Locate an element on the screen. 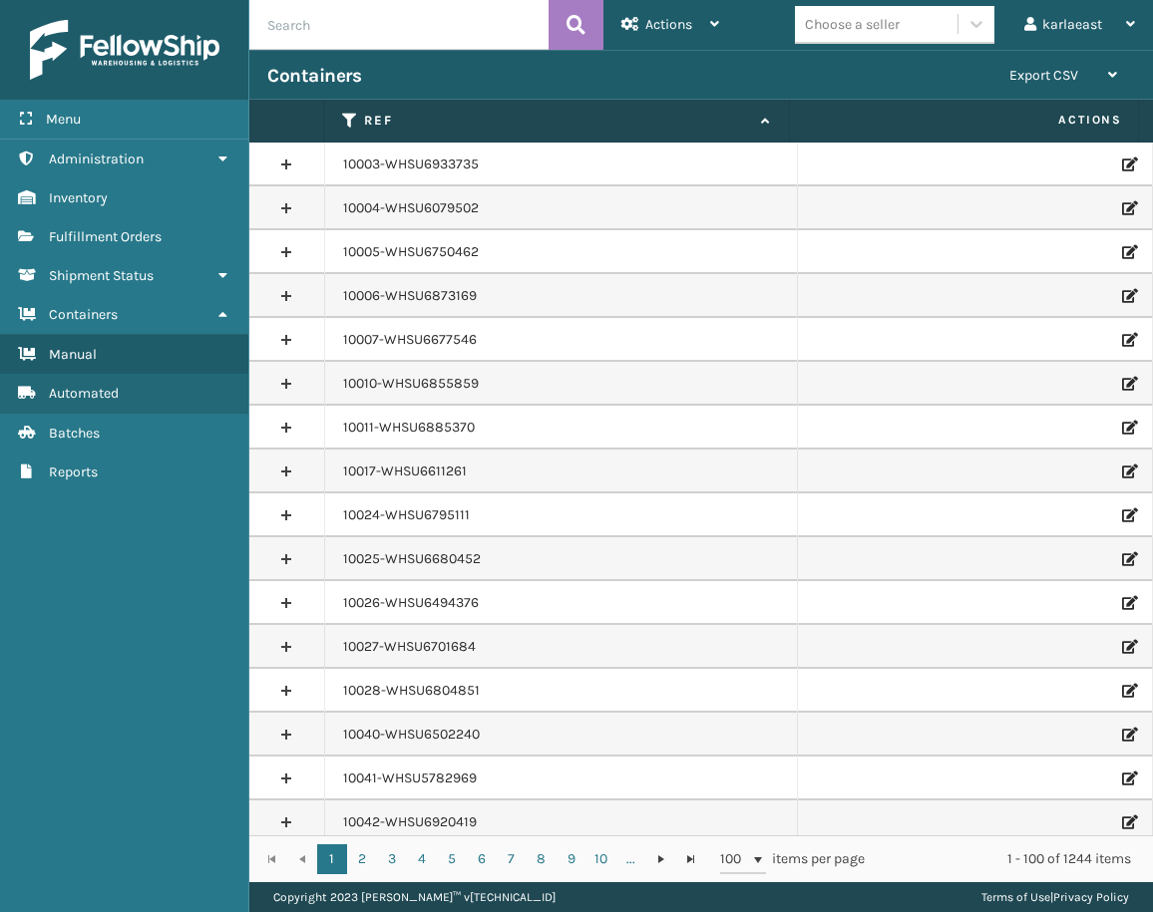 The width and height of the screenshot is (1153, 912). a: Terms of Use is located at coordinates (1015, 897).